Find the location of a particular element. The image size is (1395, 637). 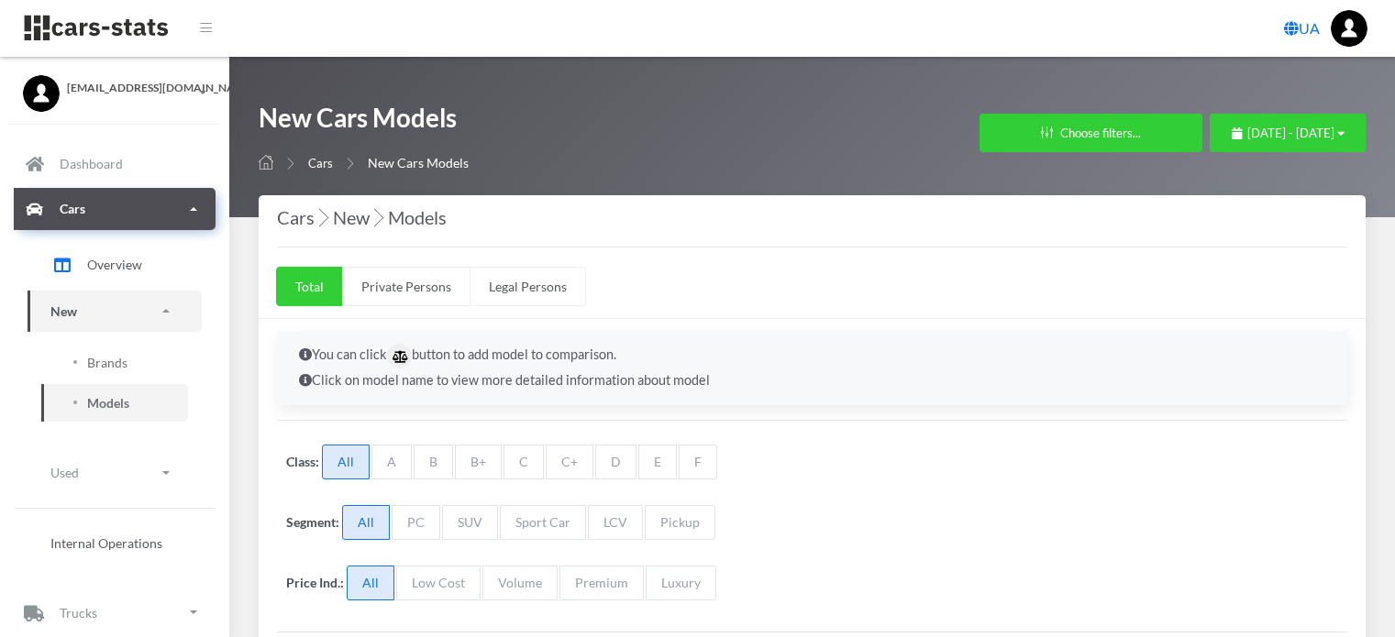

span: Sport Car is located at coordinates (543, 523).